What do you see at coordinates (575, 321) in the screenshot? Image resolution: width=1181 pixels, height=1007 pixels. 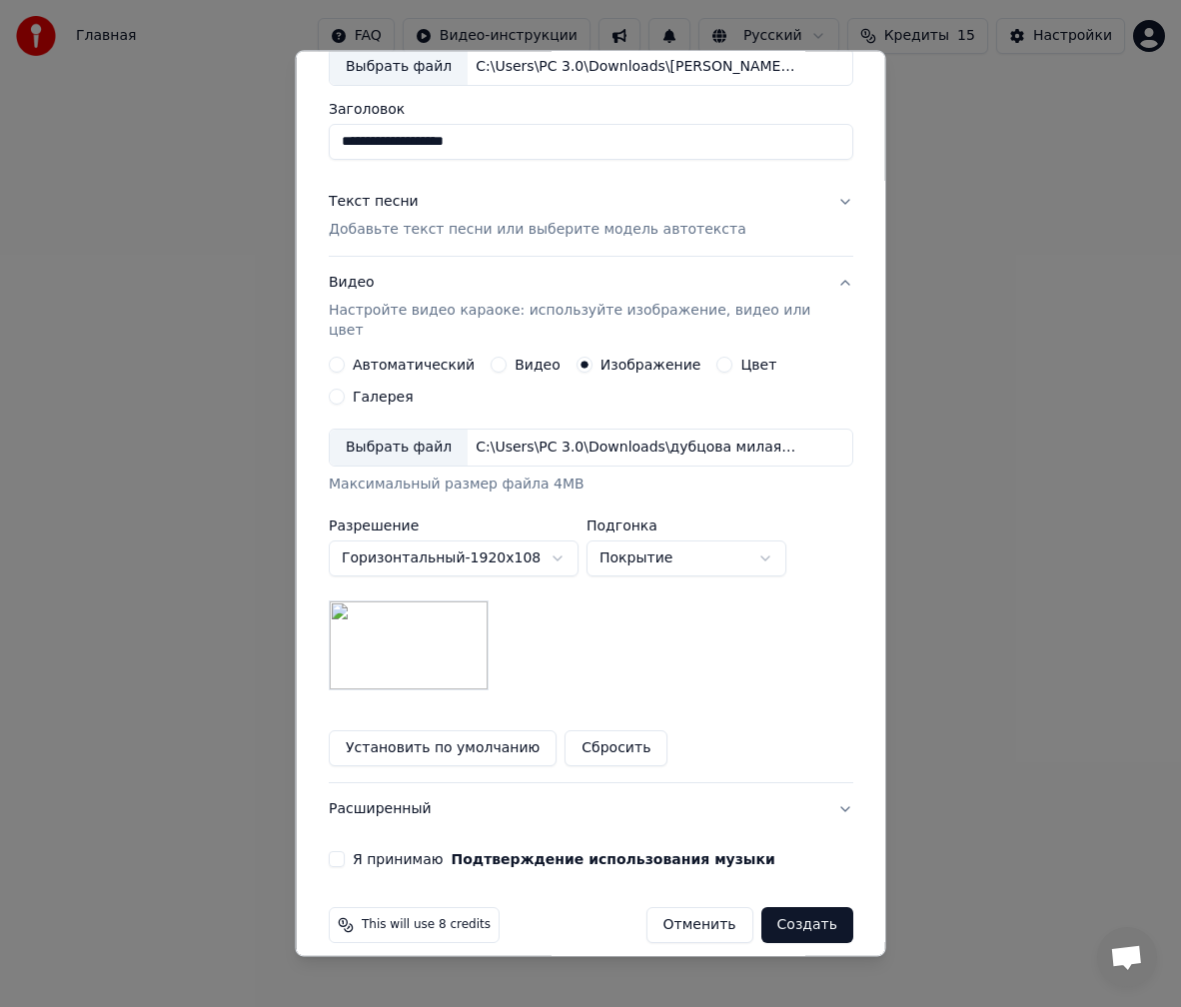 I see `p: Настройте видео караоке: используйте изображение, видео или цвет` at bounding box center [575, 321].